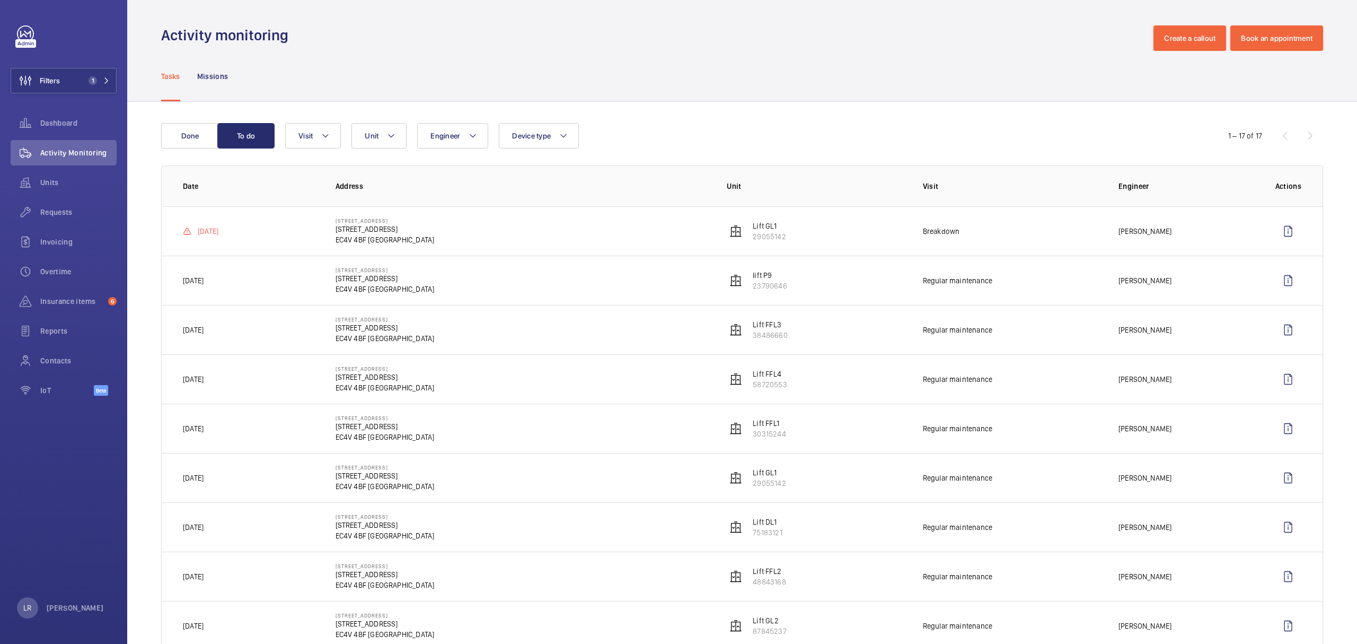 The image size is (1357, 644). Describe the element at coordinates (769, 620) in the screenshot. I see `p: Lift GL2` at that location.